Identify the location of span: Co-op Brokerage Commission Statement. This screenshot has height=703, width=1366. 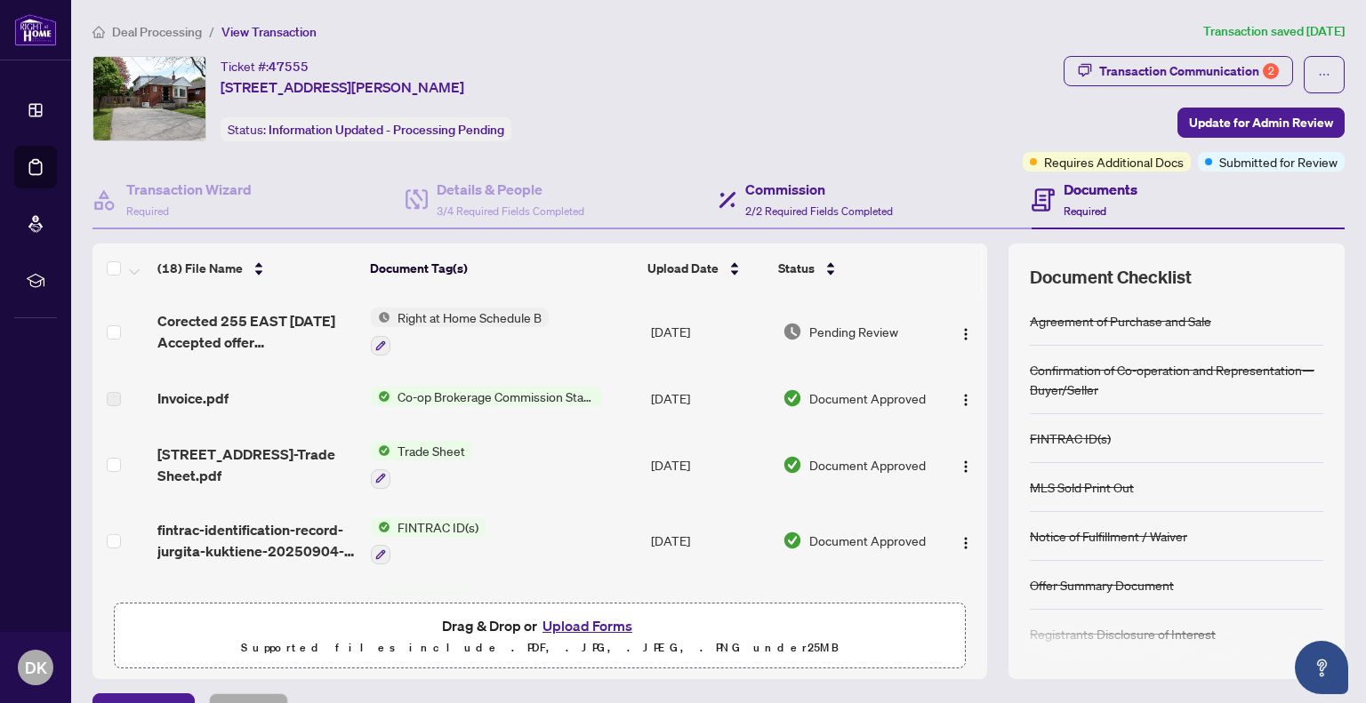
(495, 397).